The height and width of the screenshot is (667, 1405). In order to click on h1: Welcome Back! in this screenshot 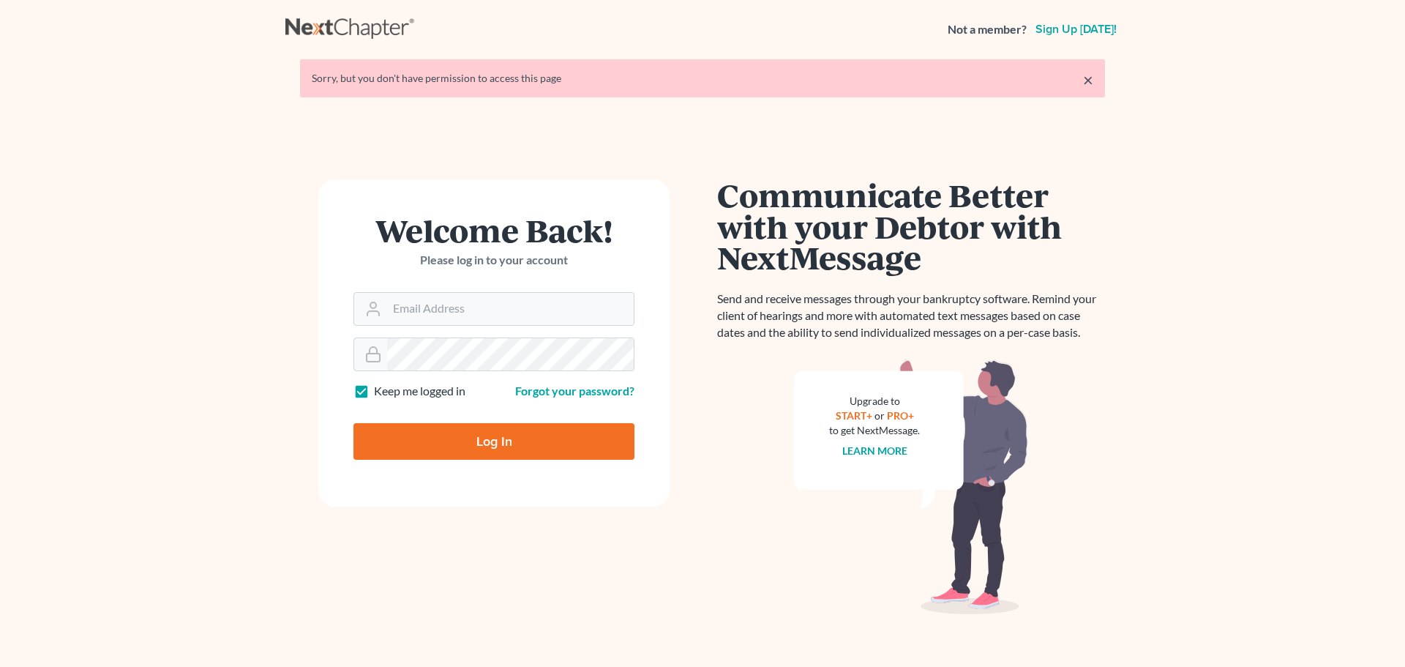, I will do `click(494, 230)`.